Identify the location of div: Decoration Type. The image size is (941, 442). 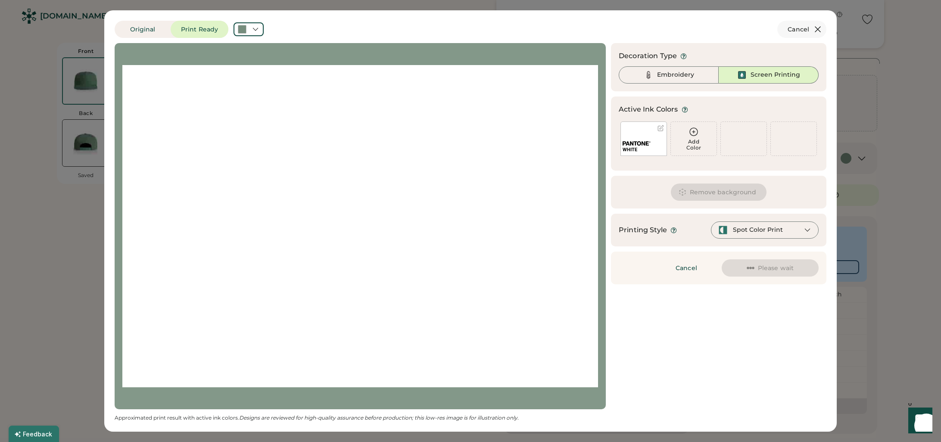
(648, 56).